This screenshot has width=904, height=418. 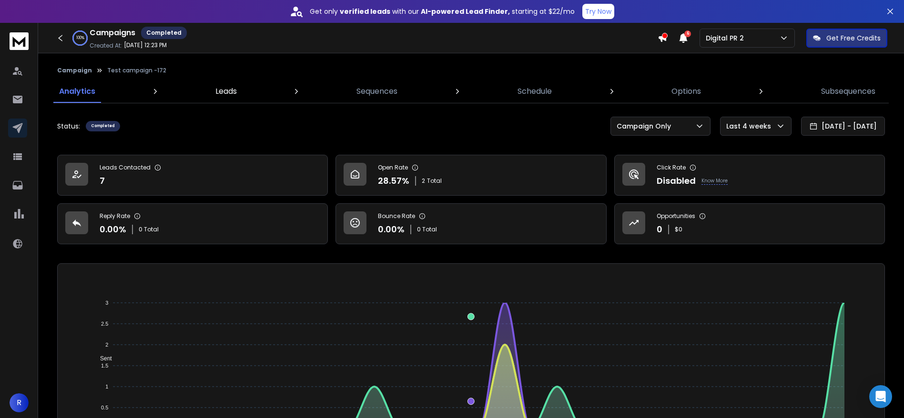 I want to click on span: Total, so click(x=434, y=181).